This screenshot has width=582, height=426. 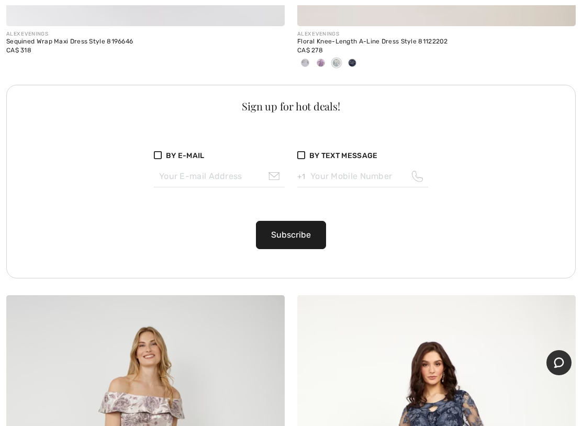 What do you see at coordinates (185, 155) in the screenshot?
I see `span: By E-mail` at bounding box center [185, 155].